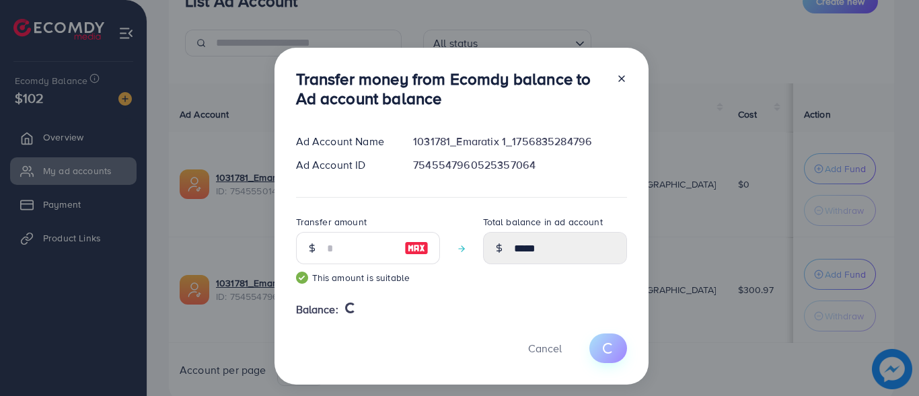 Image resolution: width=919 pixels, height=396 pixels. I want to click on img: image, so click(416, 248).